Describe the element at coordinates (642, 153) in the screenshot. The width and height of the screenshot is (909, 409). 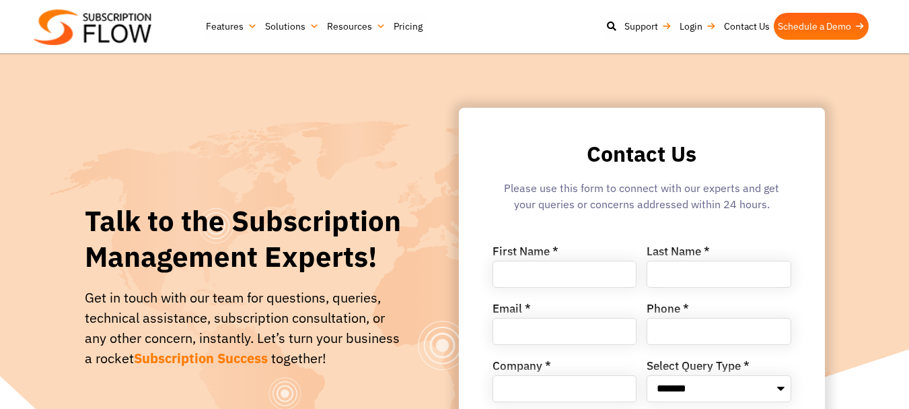
I see `h2: Contact Us` at that location.